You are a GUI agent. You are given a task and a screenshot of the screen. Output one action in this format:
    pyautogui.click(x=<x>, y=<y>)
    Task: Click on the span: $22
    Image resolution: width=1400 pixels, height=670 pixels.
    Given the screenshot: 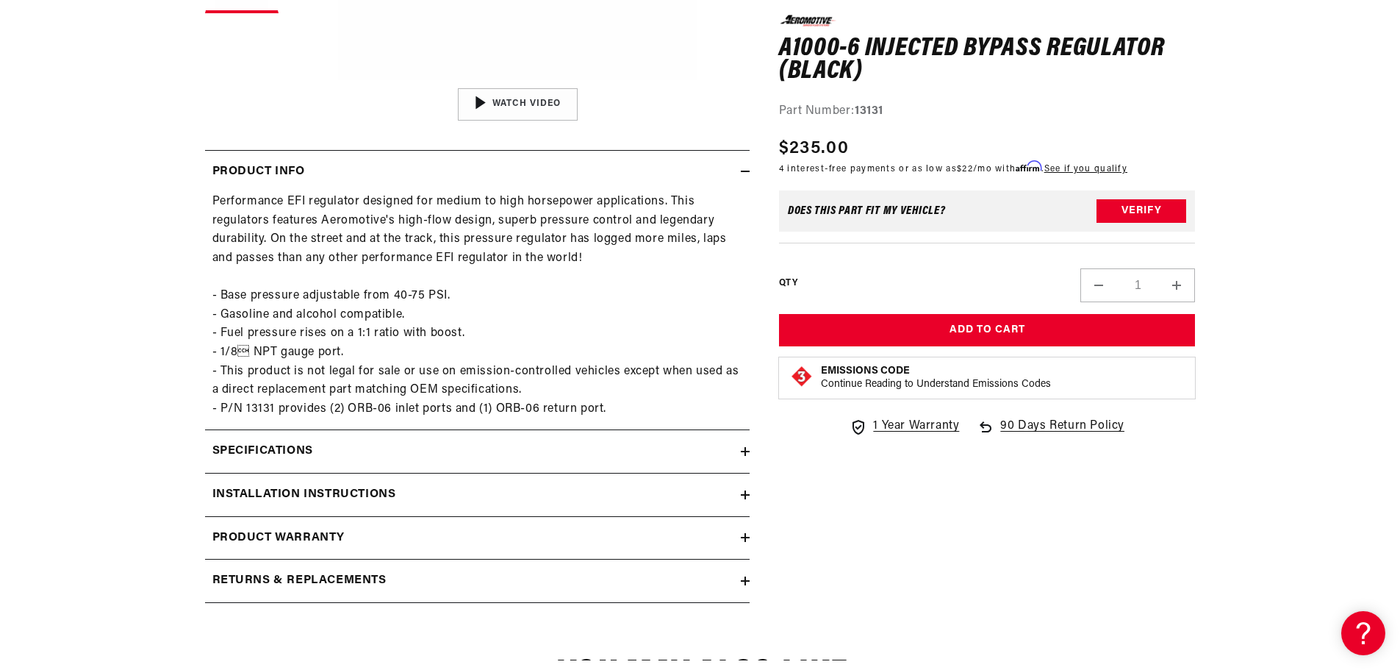 What is the action you would take?
    pyautogui.click(x=965, y=169)
    